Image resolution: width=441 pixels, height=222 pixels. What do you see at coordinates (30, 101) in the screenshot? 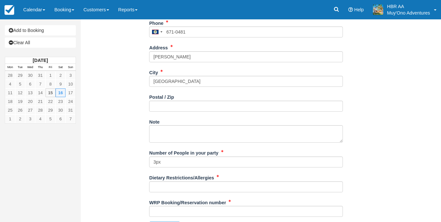
I see `a: 20` at bounding box center [30, 101].